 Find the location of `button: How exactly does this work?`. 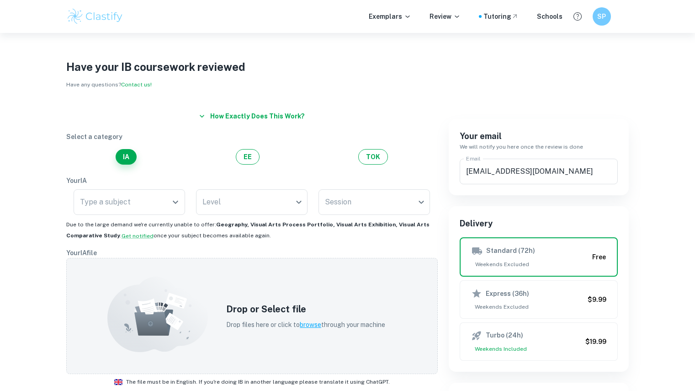

button: How exactly does this work? is located at coordinates (252, 116).